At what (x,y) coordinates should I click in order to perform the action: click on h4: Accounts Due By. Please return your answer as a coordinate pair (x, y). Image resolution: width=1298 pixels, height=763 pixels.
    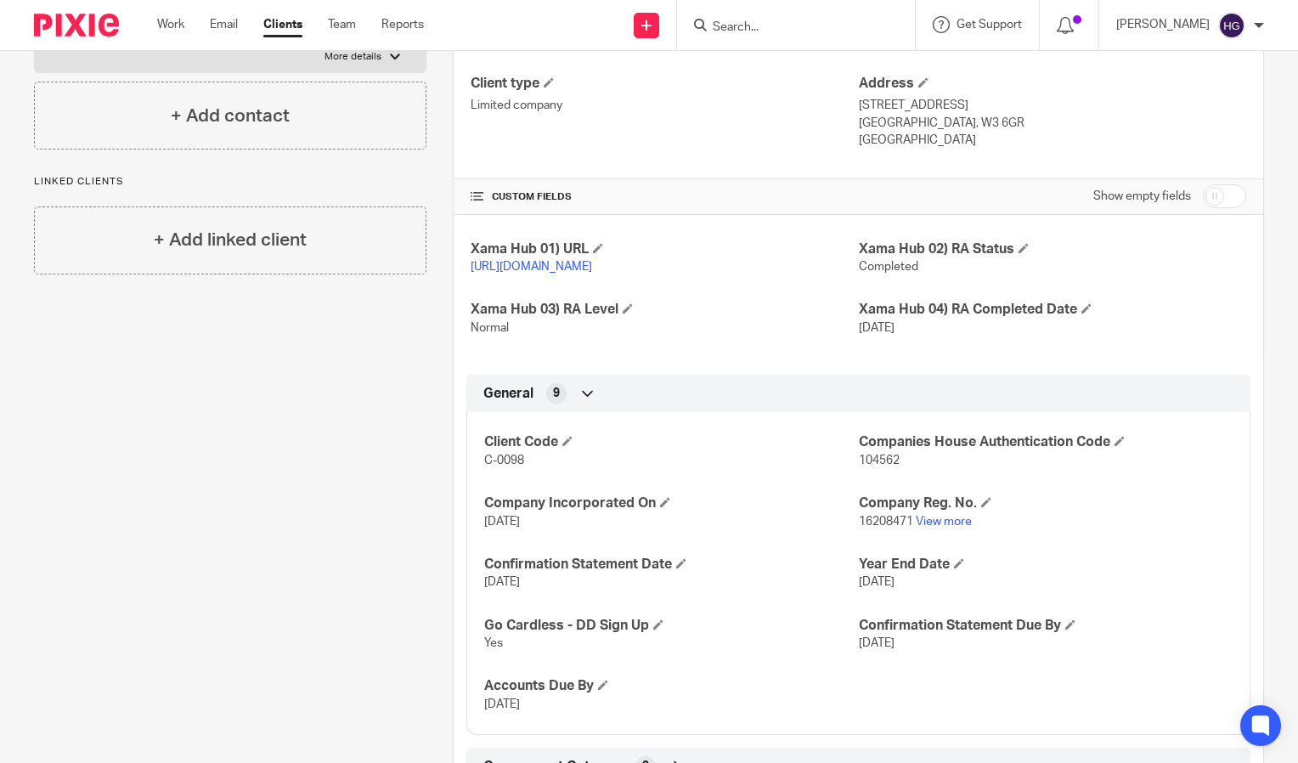
    Looking at the image, I should click on (671, 685).